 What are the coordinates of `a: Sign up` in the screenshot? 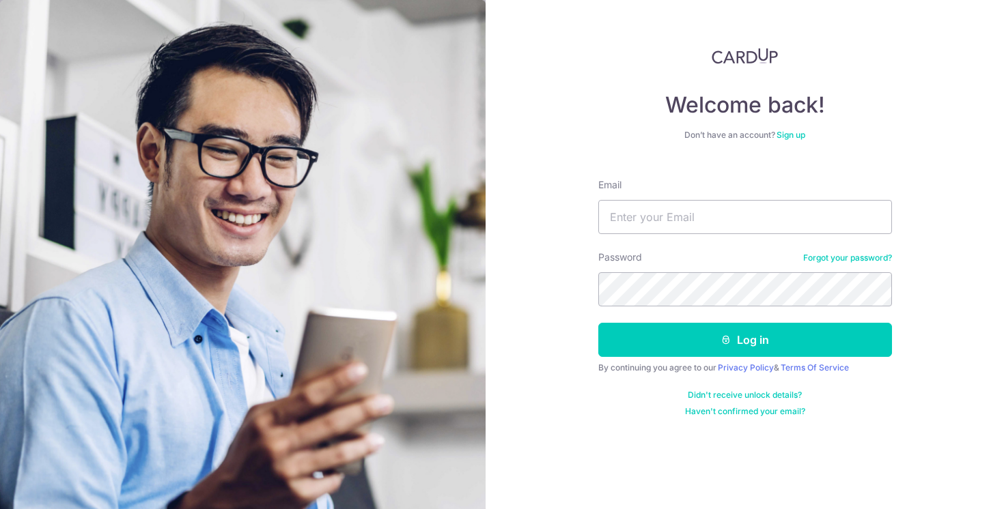 It's located at (791, 135).